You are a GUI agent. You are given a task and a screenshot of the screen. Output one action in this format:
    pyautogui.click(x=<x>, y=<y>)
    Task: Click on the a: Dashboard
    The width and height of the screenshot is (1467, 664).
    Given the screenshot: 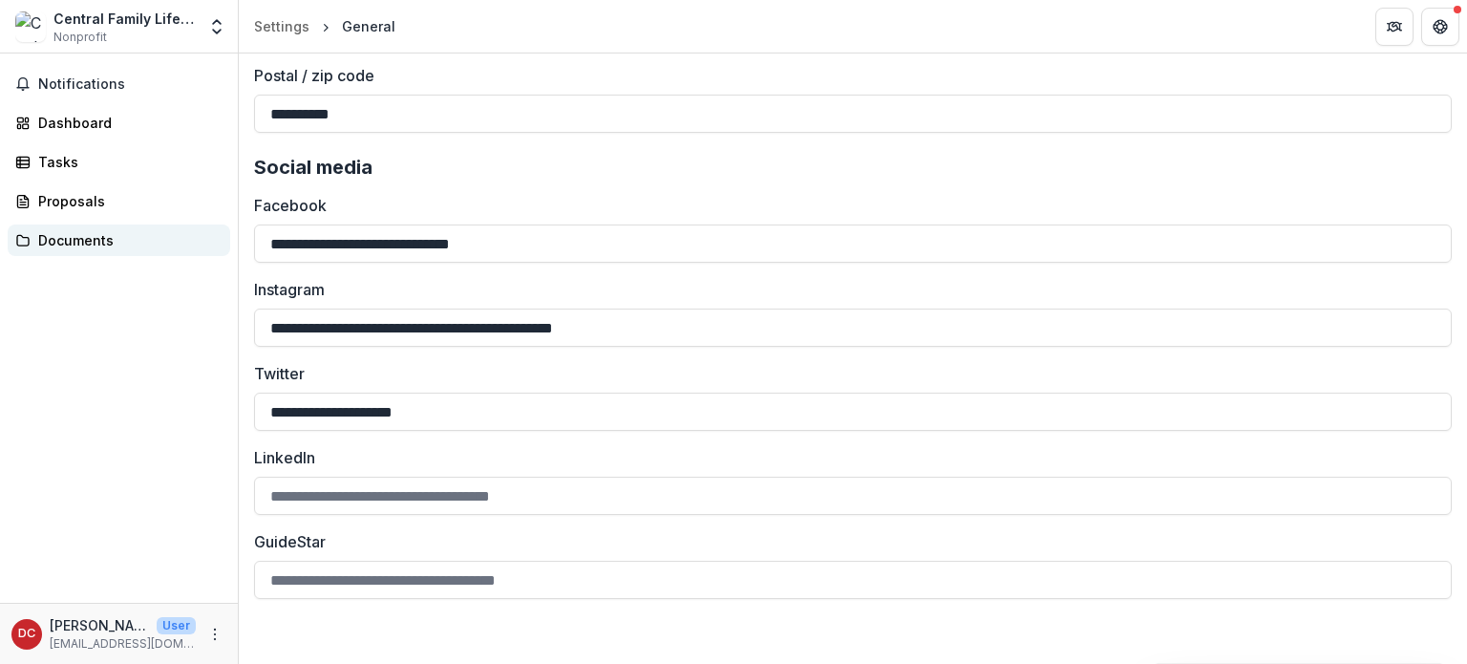 What is the action you would take?
    pyautogui.click(x=118, y=122)
    